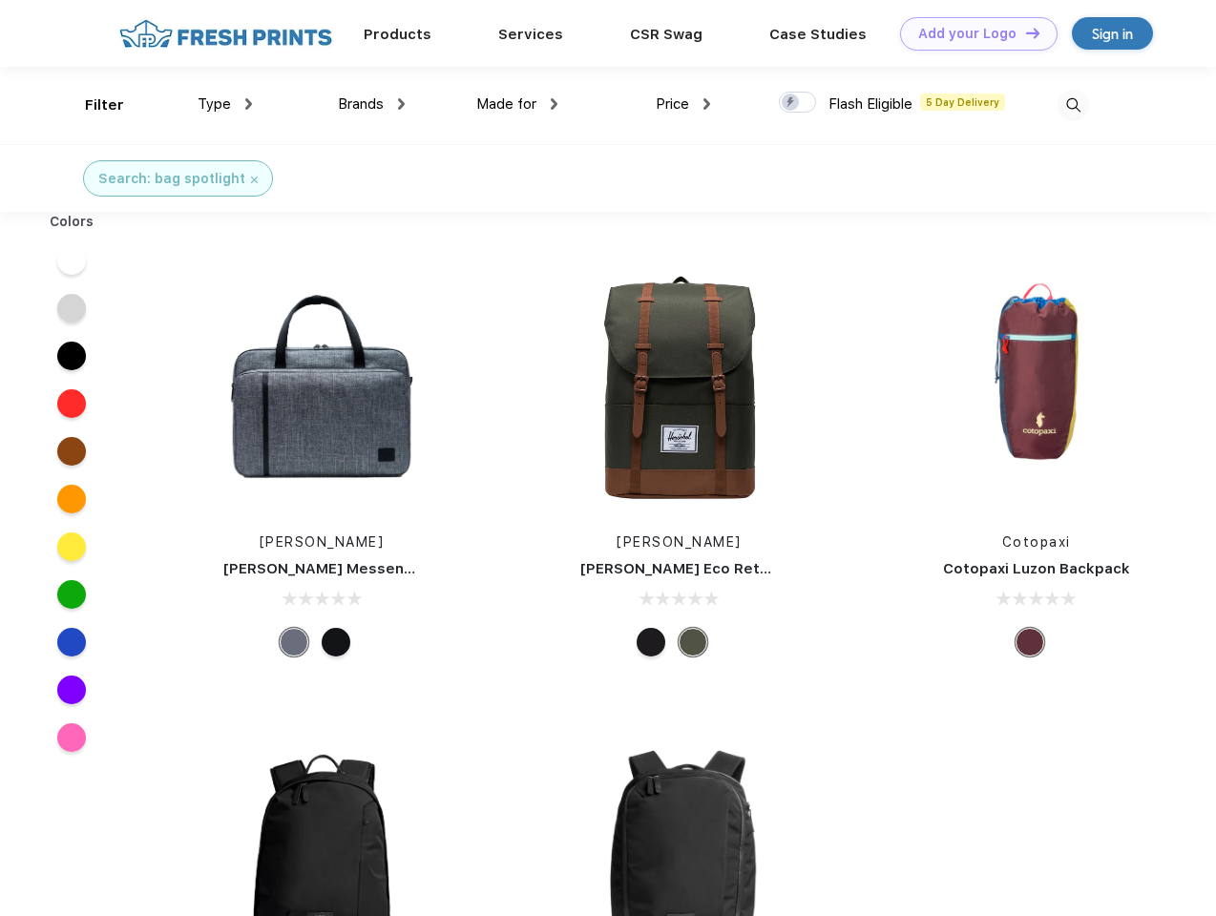 This screenshot has height=916, width=1216. I want to click on a: Products, so click(397, 34).